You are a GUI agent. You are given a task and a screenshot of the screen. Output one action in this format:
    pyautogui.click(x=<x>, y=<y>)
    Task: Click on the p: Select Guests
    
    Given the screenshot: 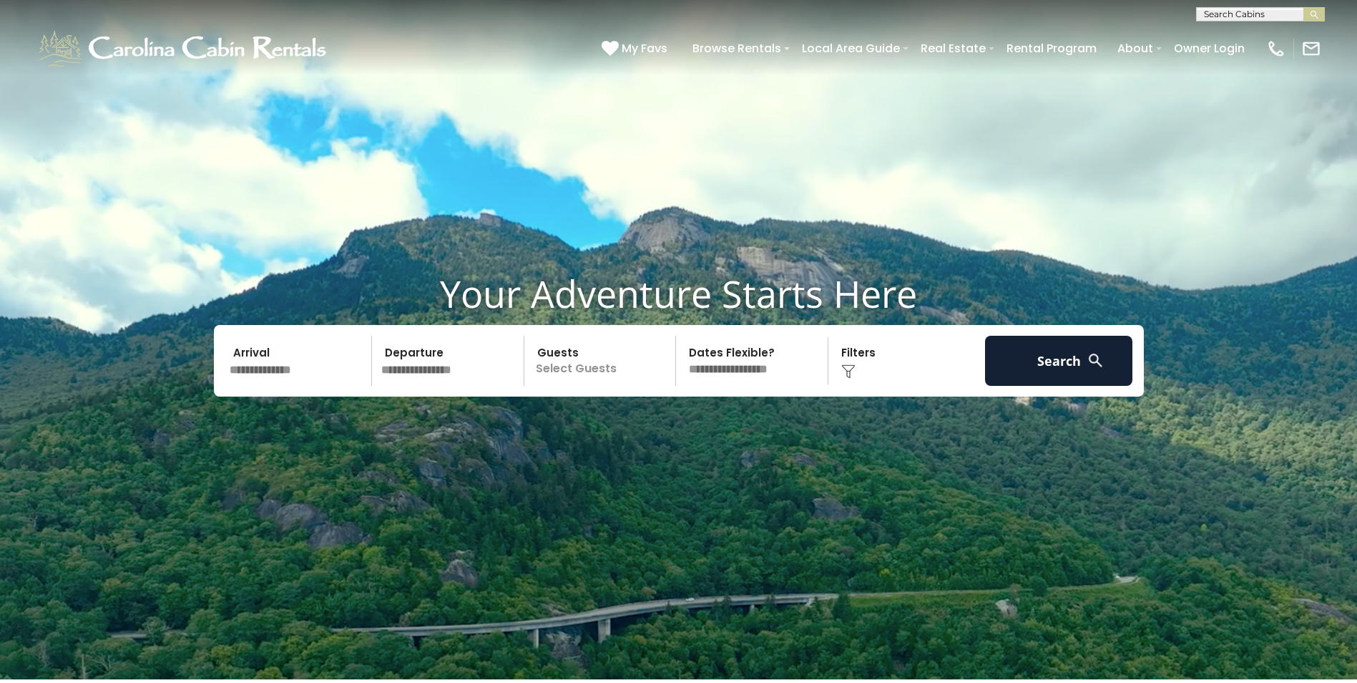 What is the action you would take?
    pyautogui.click(x=602, y=361)
    